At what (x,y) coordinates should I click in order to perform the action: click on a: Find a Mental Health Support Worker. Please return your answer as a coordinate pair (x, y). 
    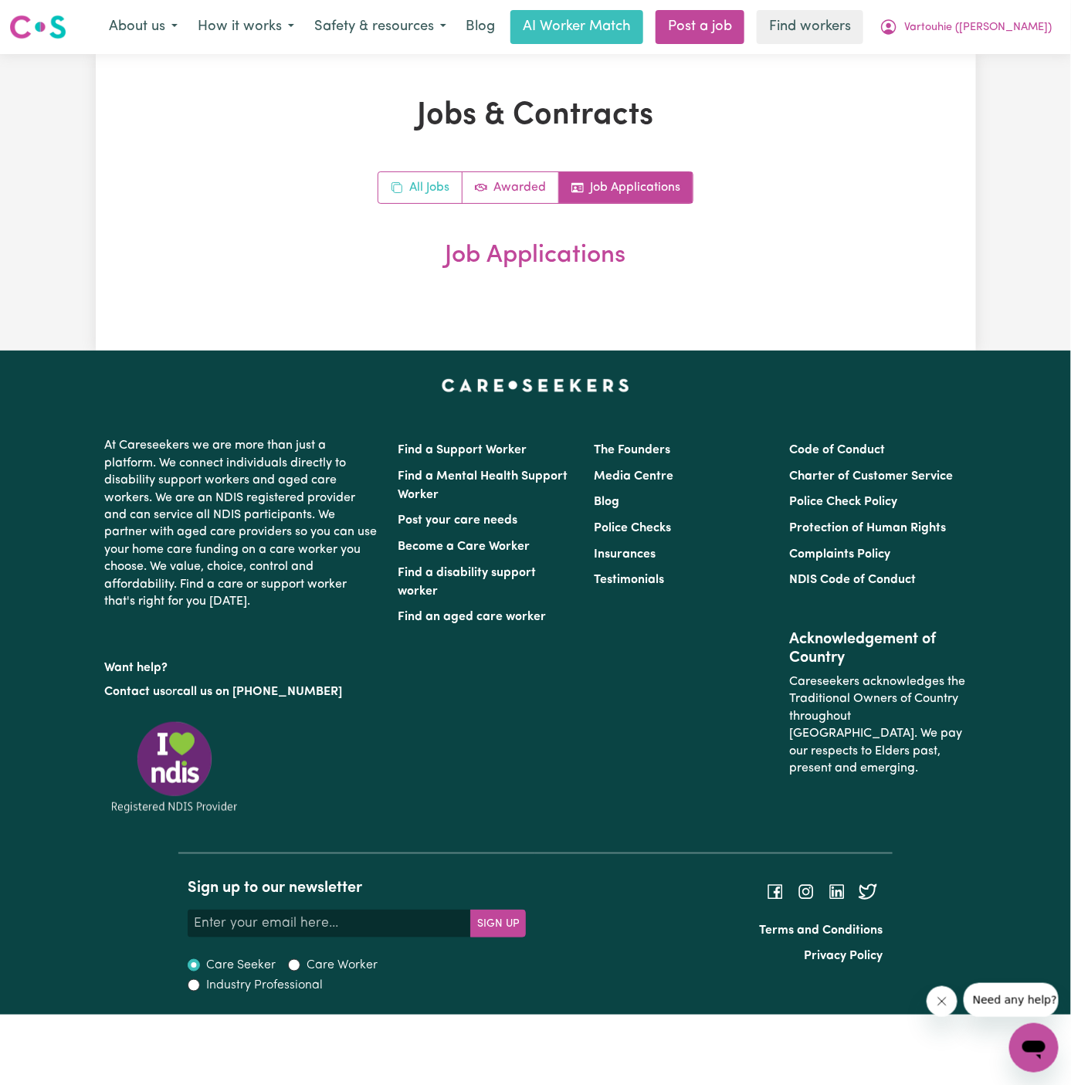
    Looking at the image, I should click on (483, 486).